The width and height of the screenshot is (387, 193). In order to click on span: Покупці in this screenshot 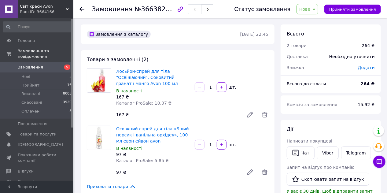, I will do `click(26, 181)`.